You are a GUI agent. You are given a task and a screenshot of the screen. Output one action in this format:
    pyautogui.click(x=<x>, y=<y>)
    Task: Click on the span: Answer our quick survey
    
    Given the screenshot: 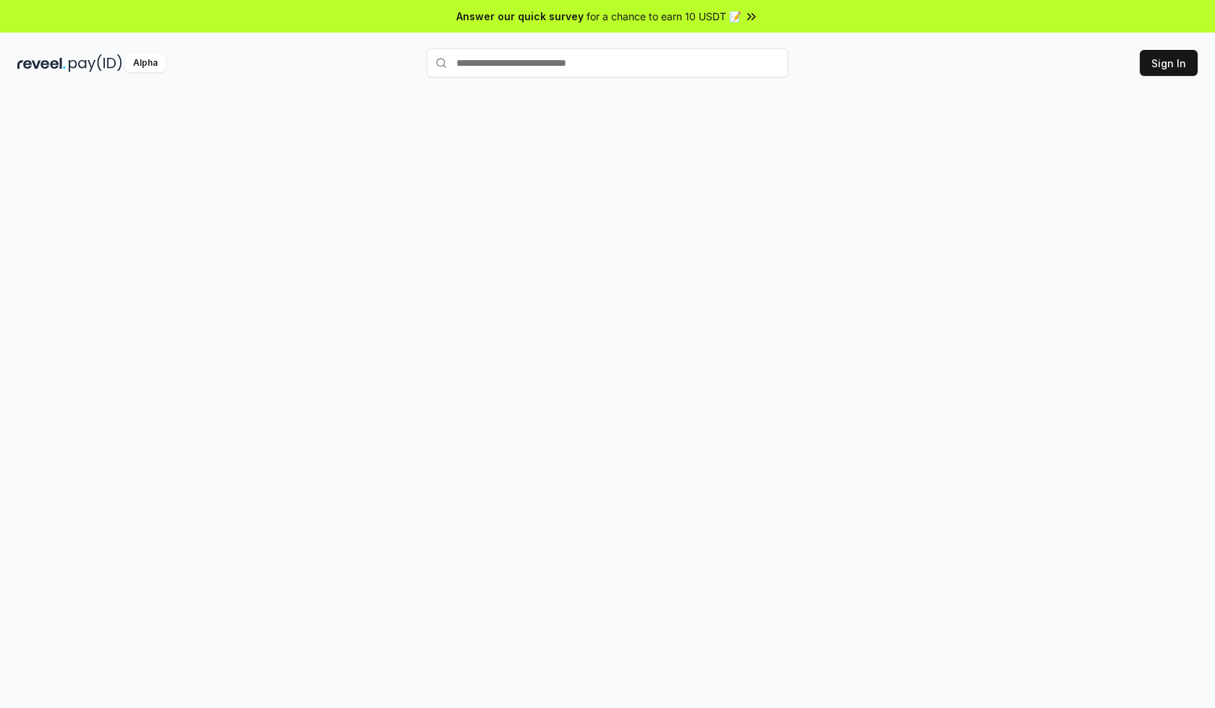 What is the action you would take?
    pyautogui.click(x=520, y=16)
    